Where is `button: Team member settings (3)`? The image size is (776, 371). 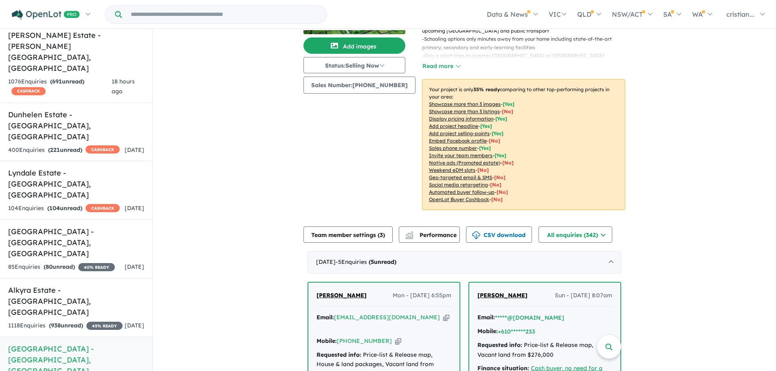 button: Team member settings (3) is located at coordinates (348, 235).